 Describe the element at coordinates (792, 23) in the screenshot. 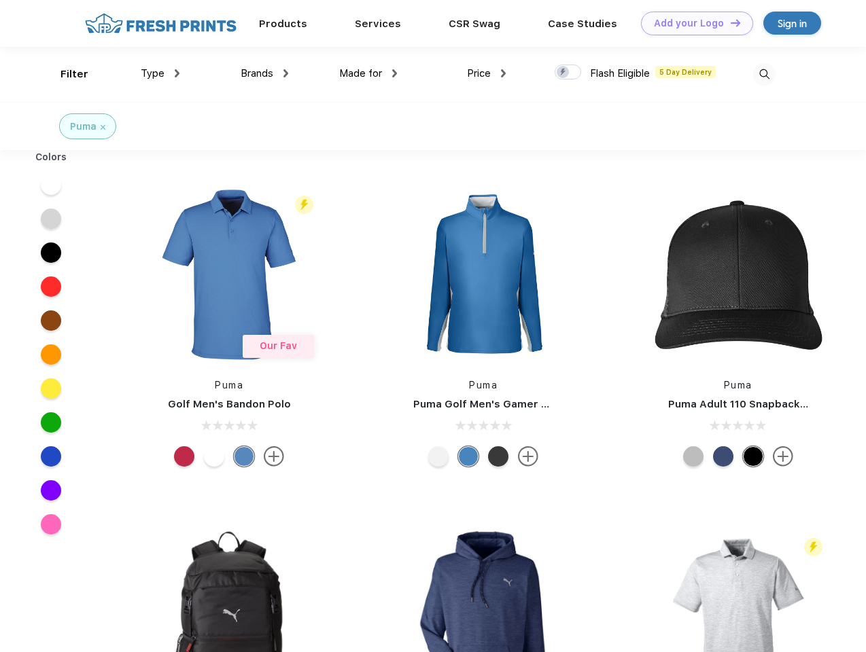

I see `div: Sign in` at that location.